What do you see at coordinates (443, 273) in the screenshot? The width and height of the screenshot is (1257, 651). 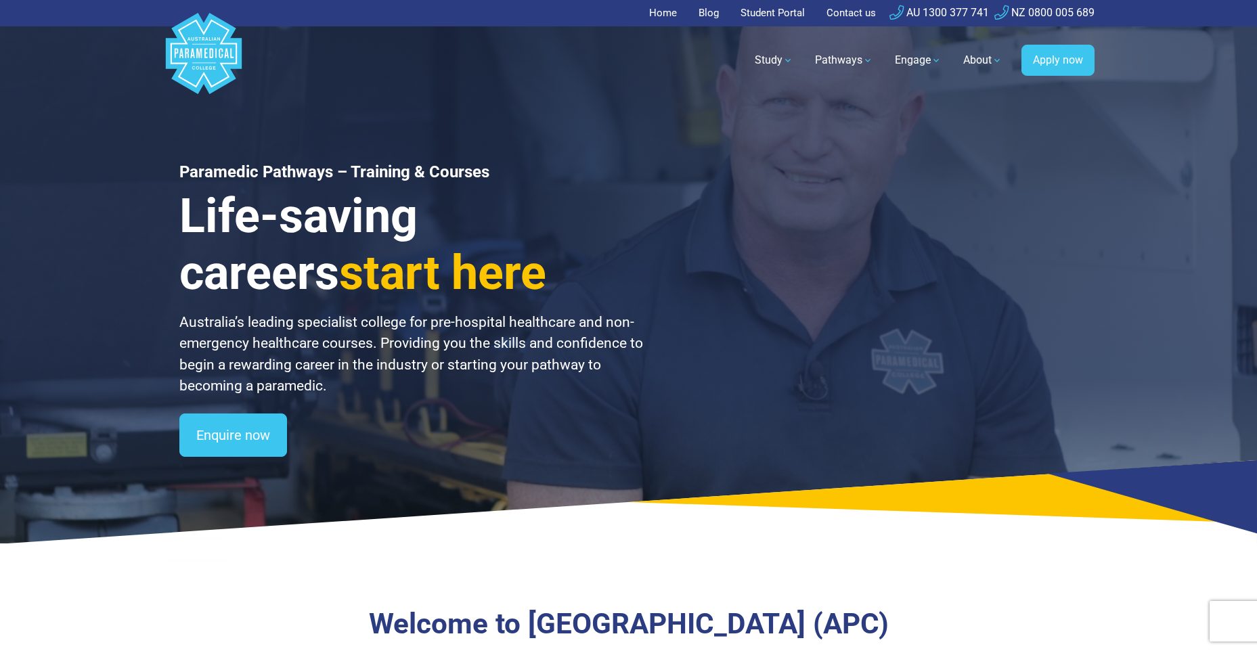 I see `span: start here` at bounding box center [443, 273].